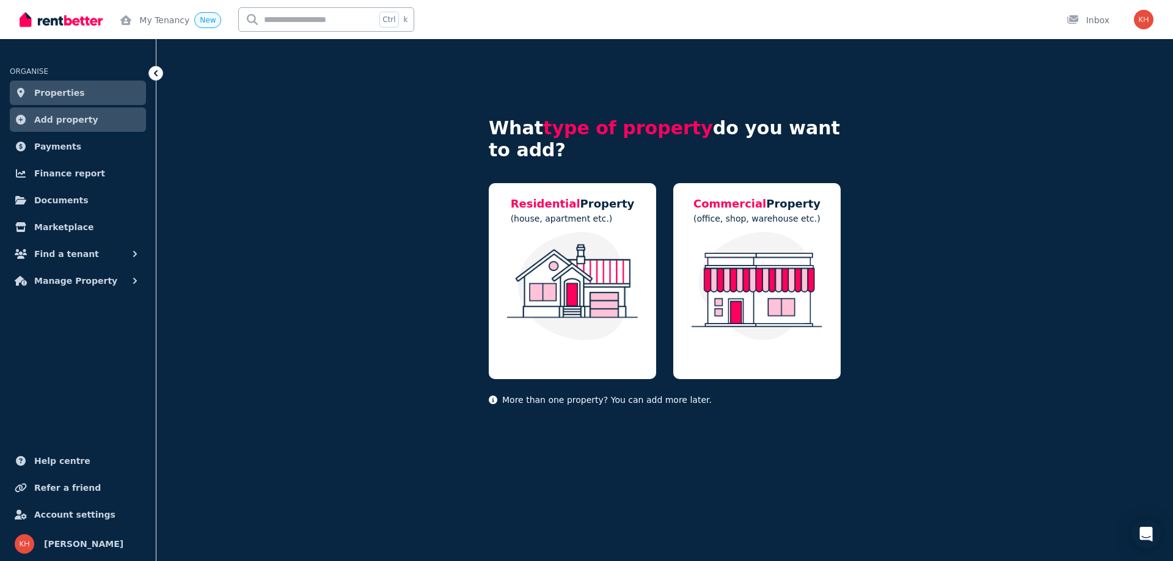 The image size is (1173, 561). What do you see at coordinates (665, 400) in the screenshot?
I see `p: More than one property? You can add more later.` at bounding box center [665, 400].